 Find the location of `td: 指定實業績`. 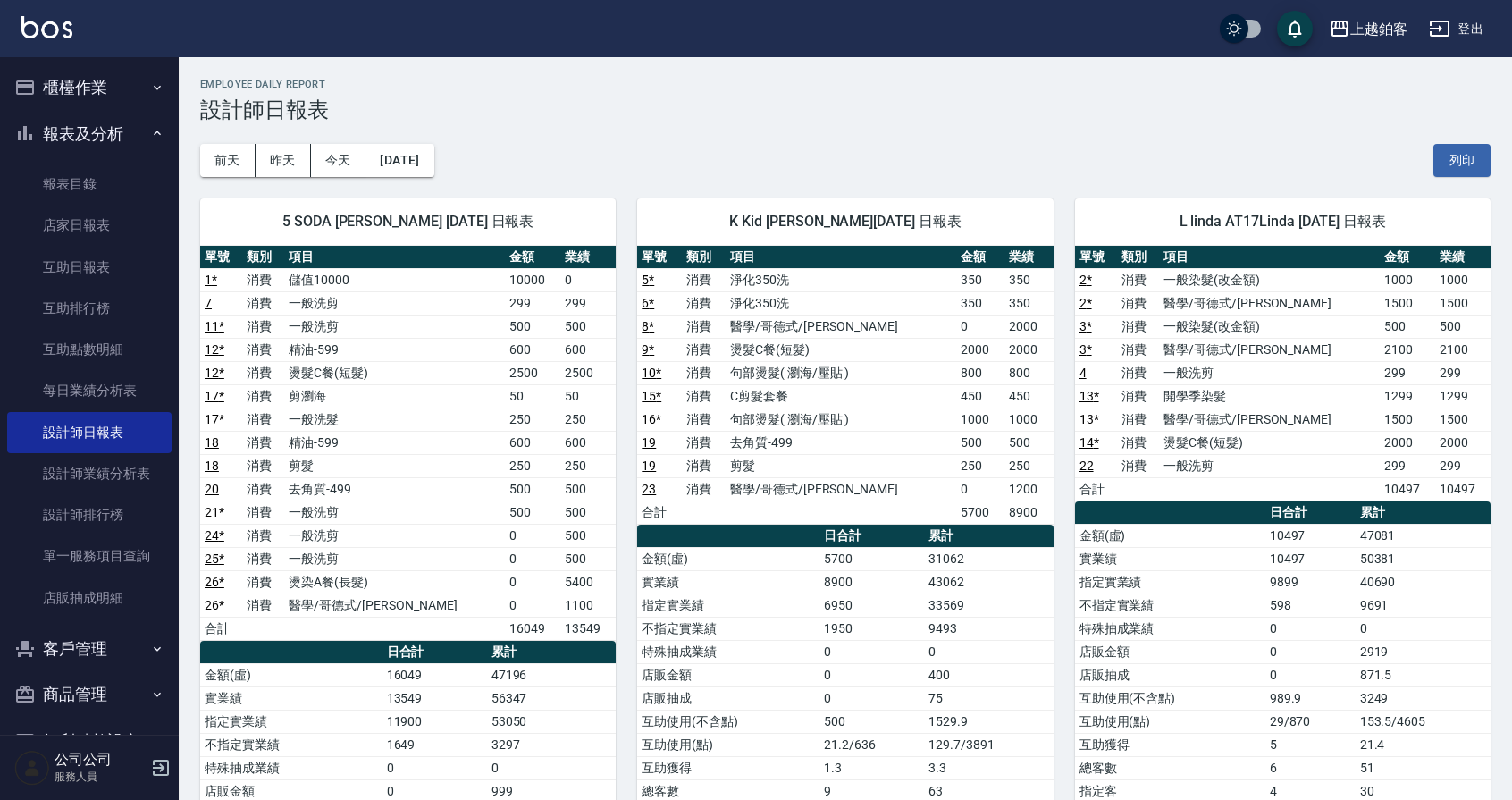

td: 指定實業績 is located at coordinates (1169, 581).